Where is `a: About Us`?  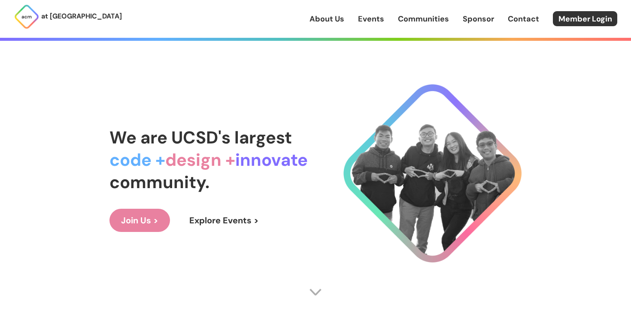 a: About Us is located at coordinates (327, 19).